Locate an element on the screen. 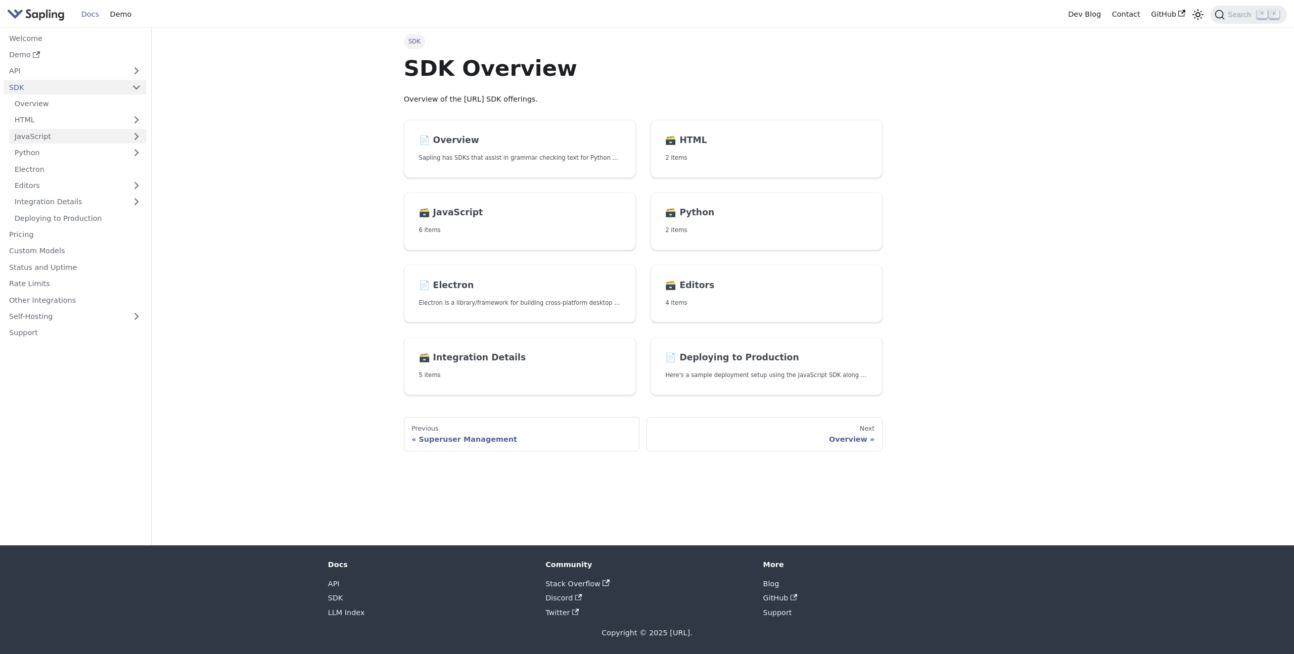  p: 4 items is located at coordinates (766, 303).